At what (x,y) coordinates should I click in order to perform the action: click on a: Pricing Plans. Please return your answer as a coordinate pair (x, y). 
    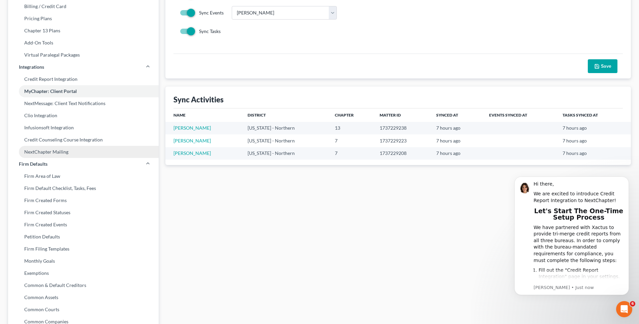
    Looking at the image, I should click on (83, 19).